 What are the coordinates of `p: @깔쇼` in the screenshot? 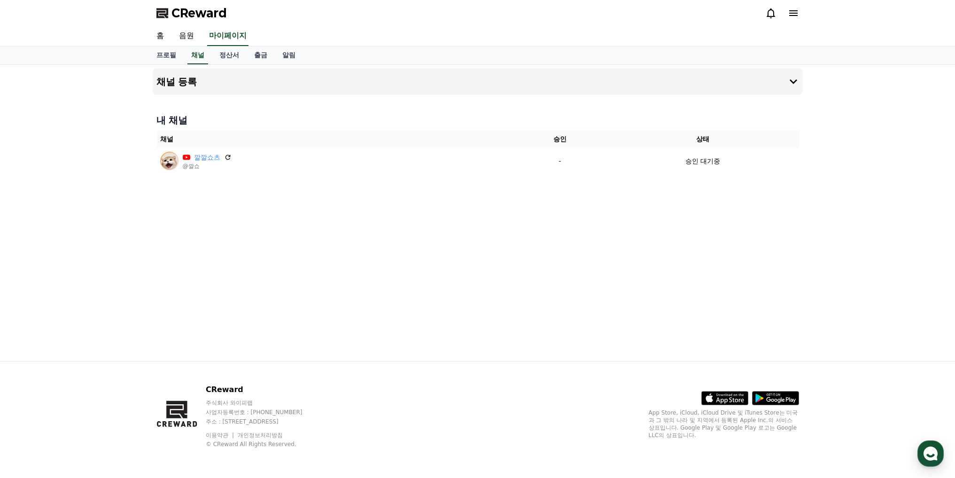 It's located at (207, 166).